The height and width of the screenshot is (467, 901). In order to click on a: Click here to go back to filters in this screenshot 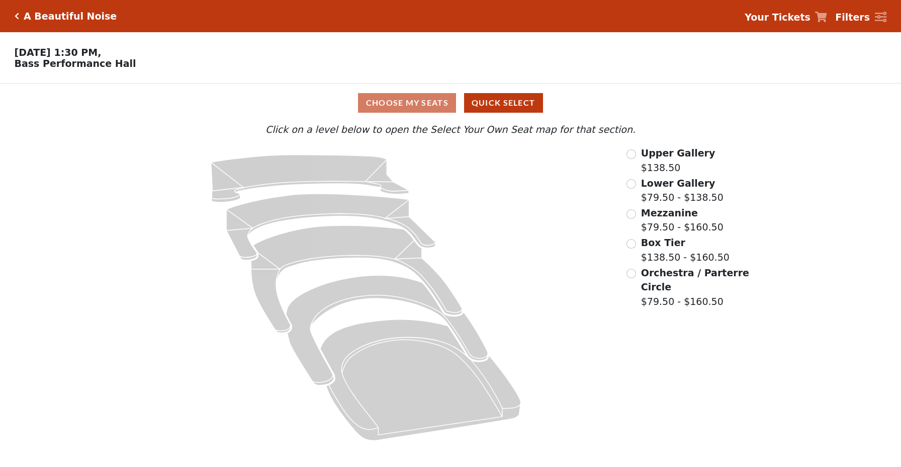, I will do `click(17, 16)`.